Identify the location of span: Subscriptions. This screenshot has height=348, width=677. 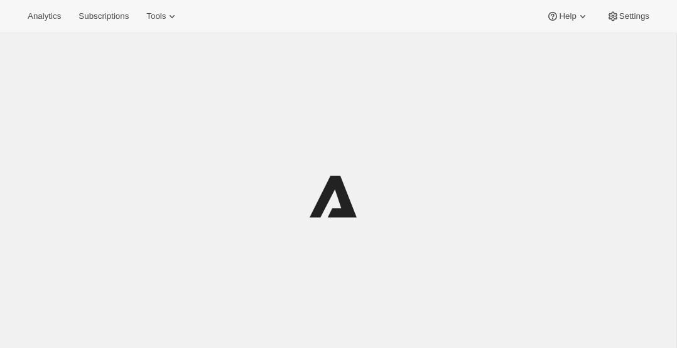
(104, 16).